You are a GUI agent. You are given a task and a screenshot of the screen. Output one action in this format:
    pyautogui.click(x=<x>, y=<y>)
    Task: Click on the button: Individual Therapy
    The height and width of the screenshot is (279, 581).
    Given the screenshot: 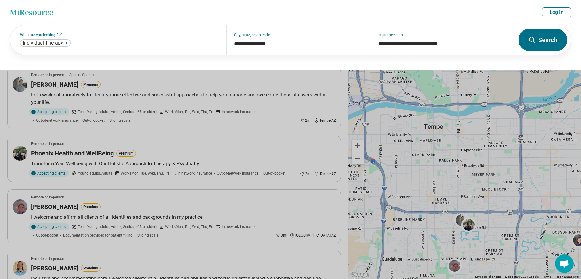 What is the action you would take?
    pyautogui.click(x=66, y=43)
    